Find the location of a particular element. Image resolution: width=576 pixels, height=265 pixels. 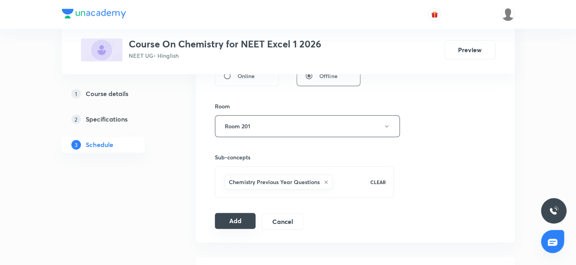

img: ttu is located at coordinates (553, 211).